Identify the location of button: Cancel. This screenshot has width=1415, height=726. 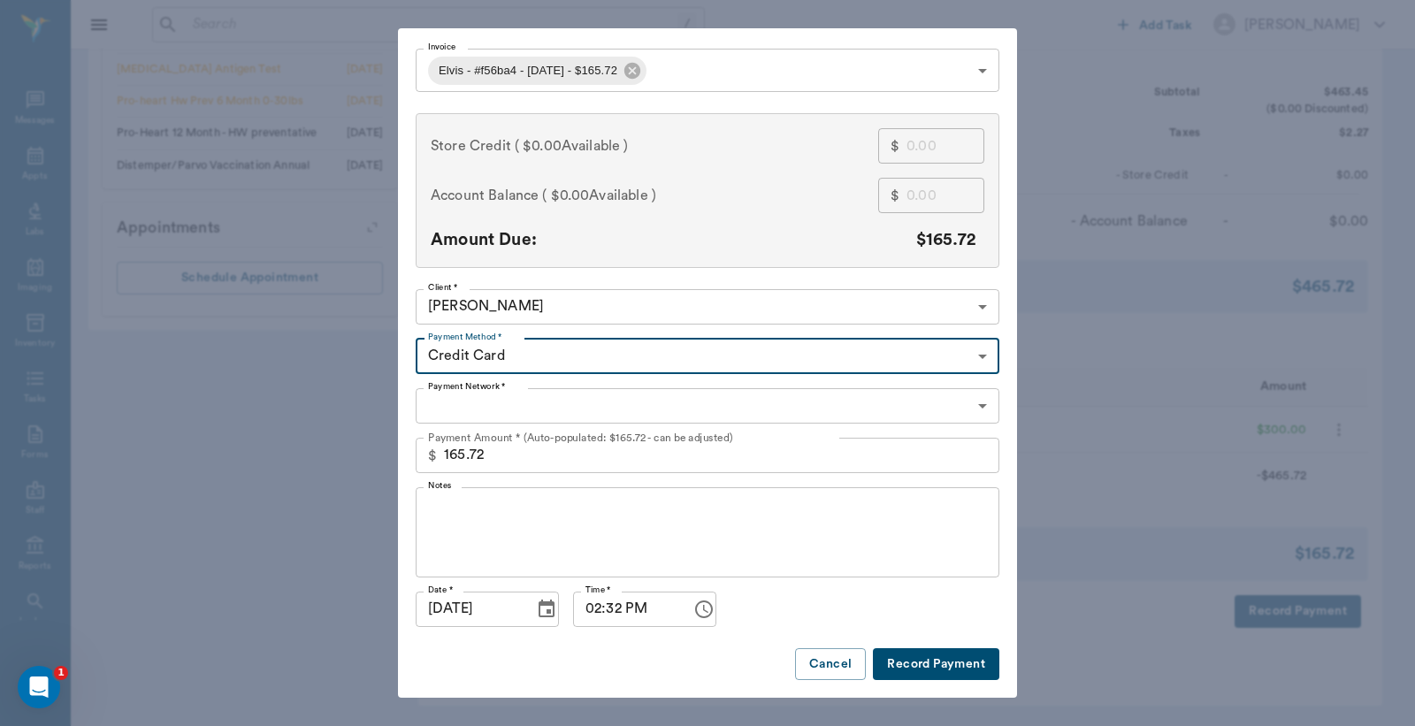
(830, 664).